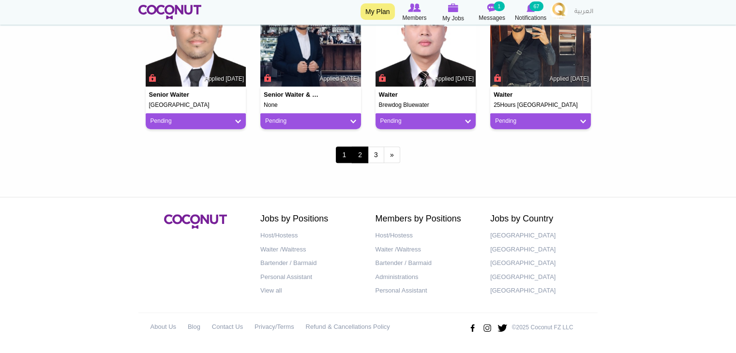 This screenshot has height=353, width=736. I want to click on span: Messages, so click(492, 18).